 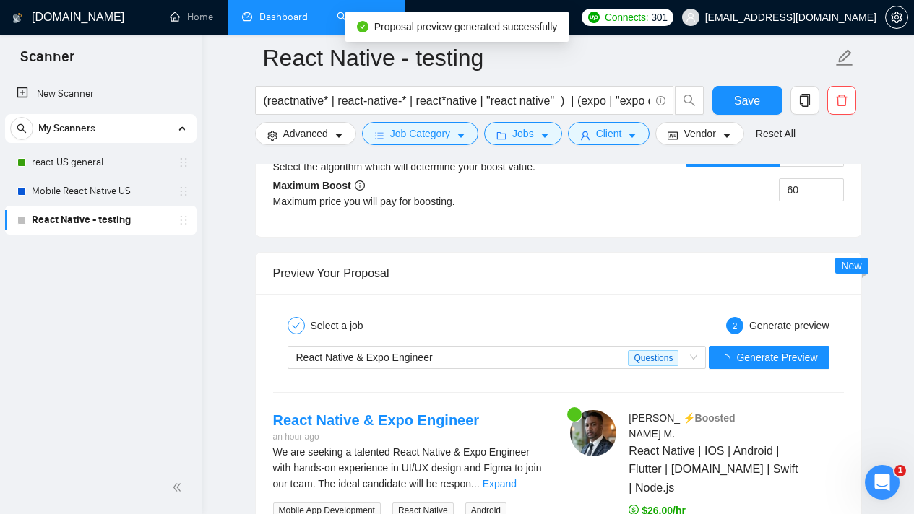 I want to click on b: Maximum Boost, so click(x=319, y=186).